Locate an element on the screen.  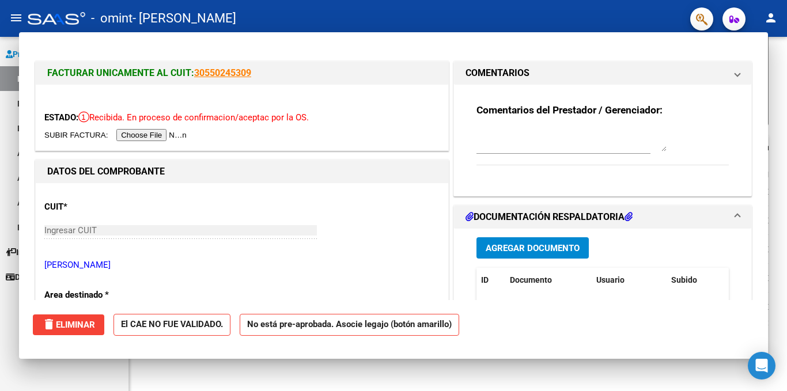
a: 30550245309 is located at coordinates (222, 73).